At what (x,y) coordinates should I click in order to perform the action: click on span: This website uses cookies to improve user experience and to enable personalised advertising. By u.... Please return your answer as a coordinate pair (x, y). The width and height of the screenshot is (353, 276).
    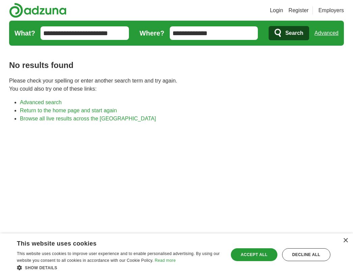
    Looking at the image, I should click on (118, 257).